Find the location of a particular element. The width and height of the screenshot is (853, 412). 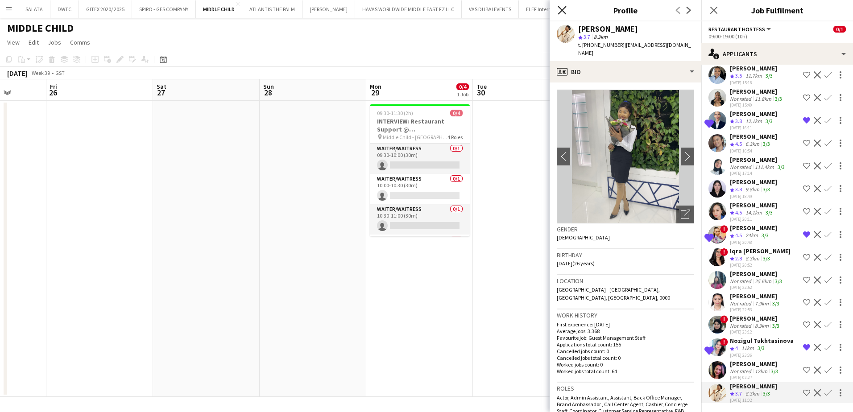

div: 09:00-19:00 (10h) is located at coordinates (777, 36).